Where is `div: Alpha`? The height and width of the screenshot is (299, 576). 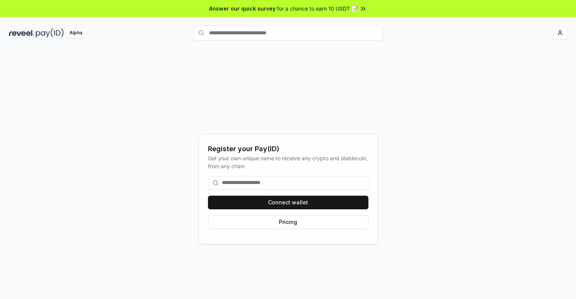 div: Alpha is located at coordinates (76, 33).